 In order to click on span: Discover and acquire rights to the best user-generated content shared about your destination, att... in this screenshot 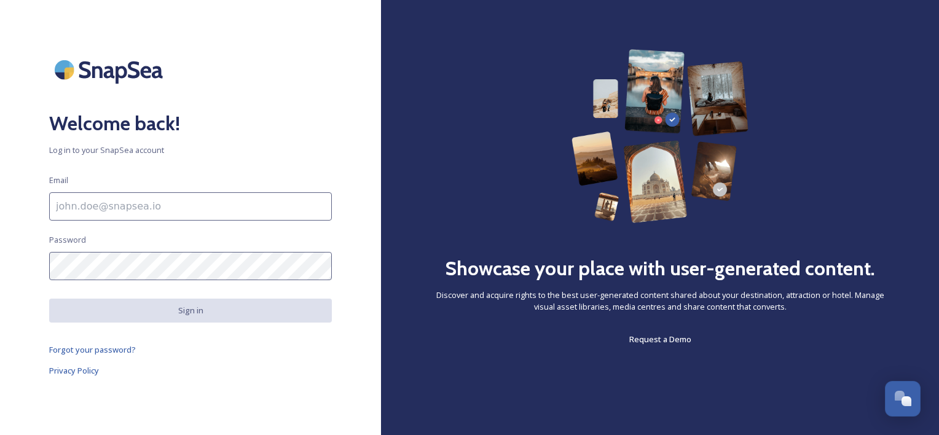, I will do `click(660, 301)`.